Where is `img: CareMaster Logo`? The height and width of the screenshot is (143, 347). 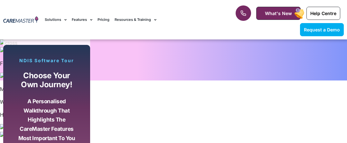
img: CareMaster Logo is located at coordinates (21, 20).